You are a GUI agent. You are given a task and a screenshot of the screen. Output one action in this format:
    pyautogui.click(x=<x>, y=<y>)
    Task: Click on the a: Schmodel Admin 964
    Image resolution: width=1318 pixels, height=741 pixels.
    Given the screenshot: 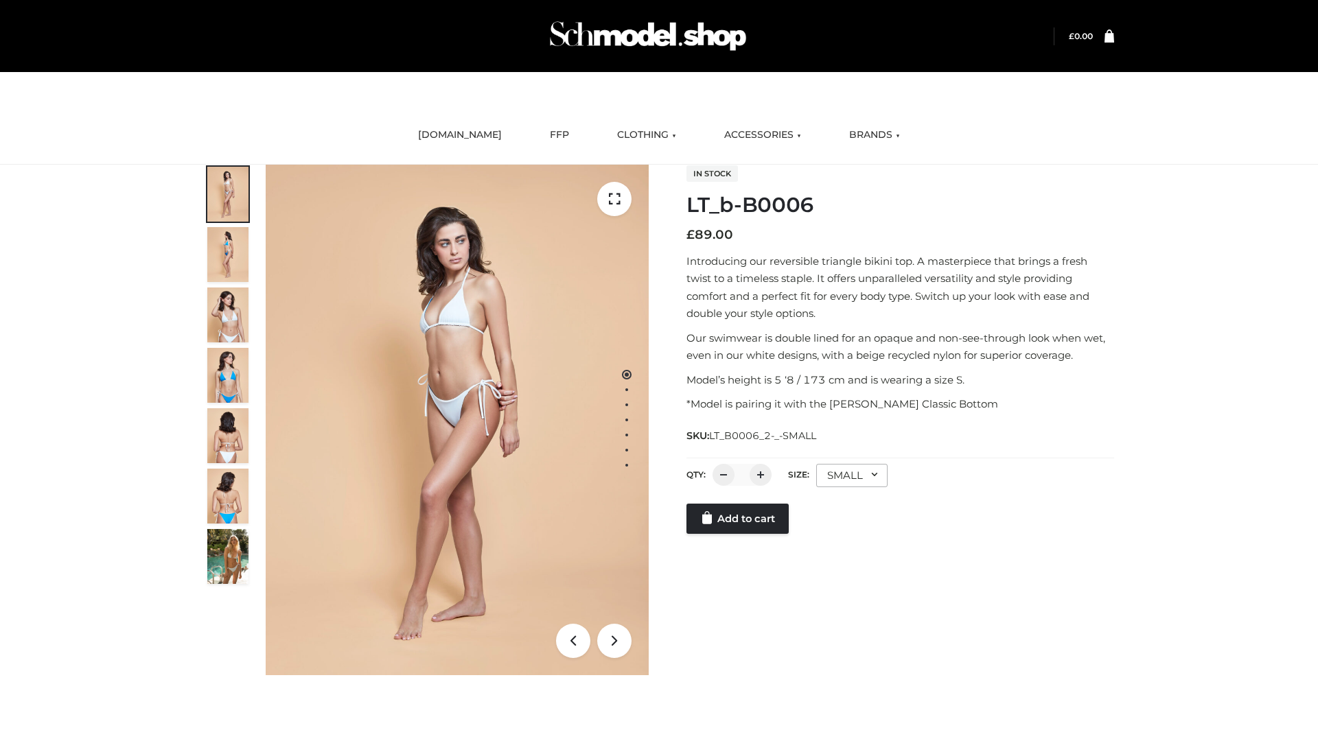 What is the action you would take?
    pyautogui.click(x=648, y=36)
    